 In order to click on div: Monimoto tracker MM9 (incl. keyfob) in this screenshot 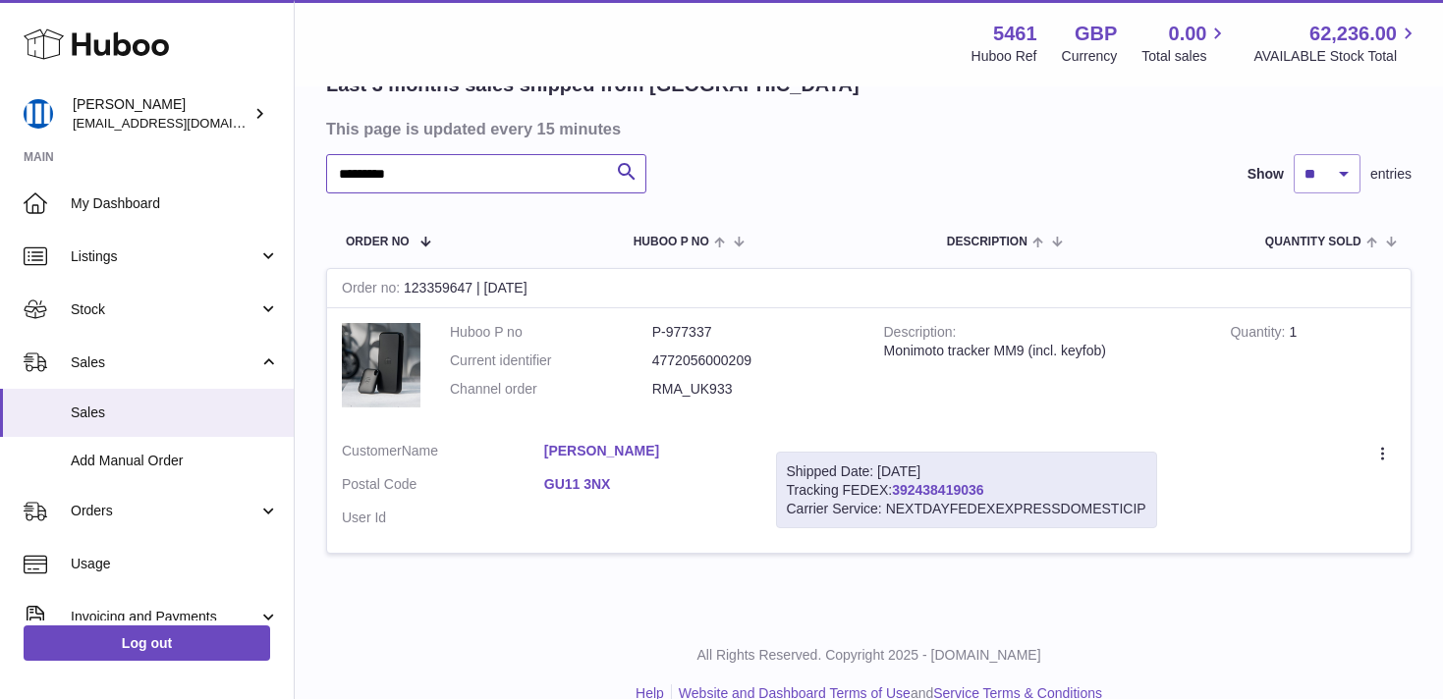, I will do `click(1042, 351)`.